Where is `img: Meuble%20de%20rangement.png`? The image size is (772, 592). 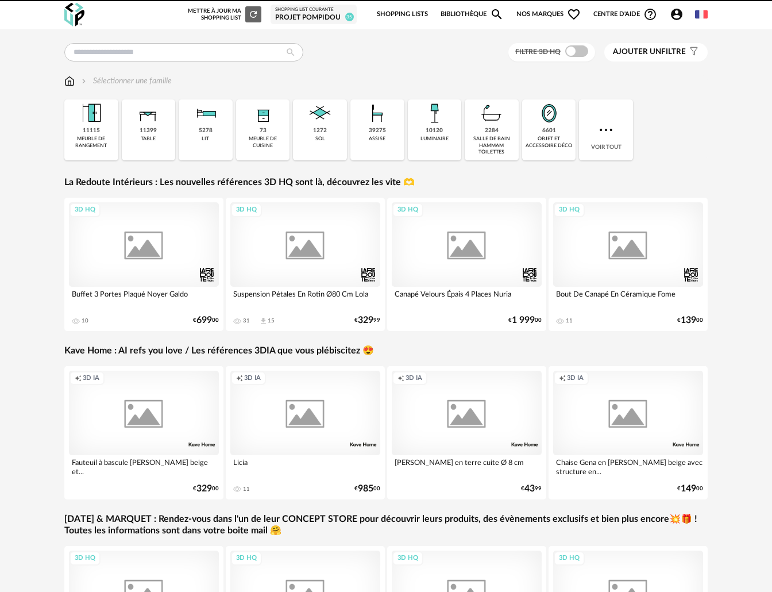 img: Meuble%20de%20rangement.png is located at coordinates (91, 113).